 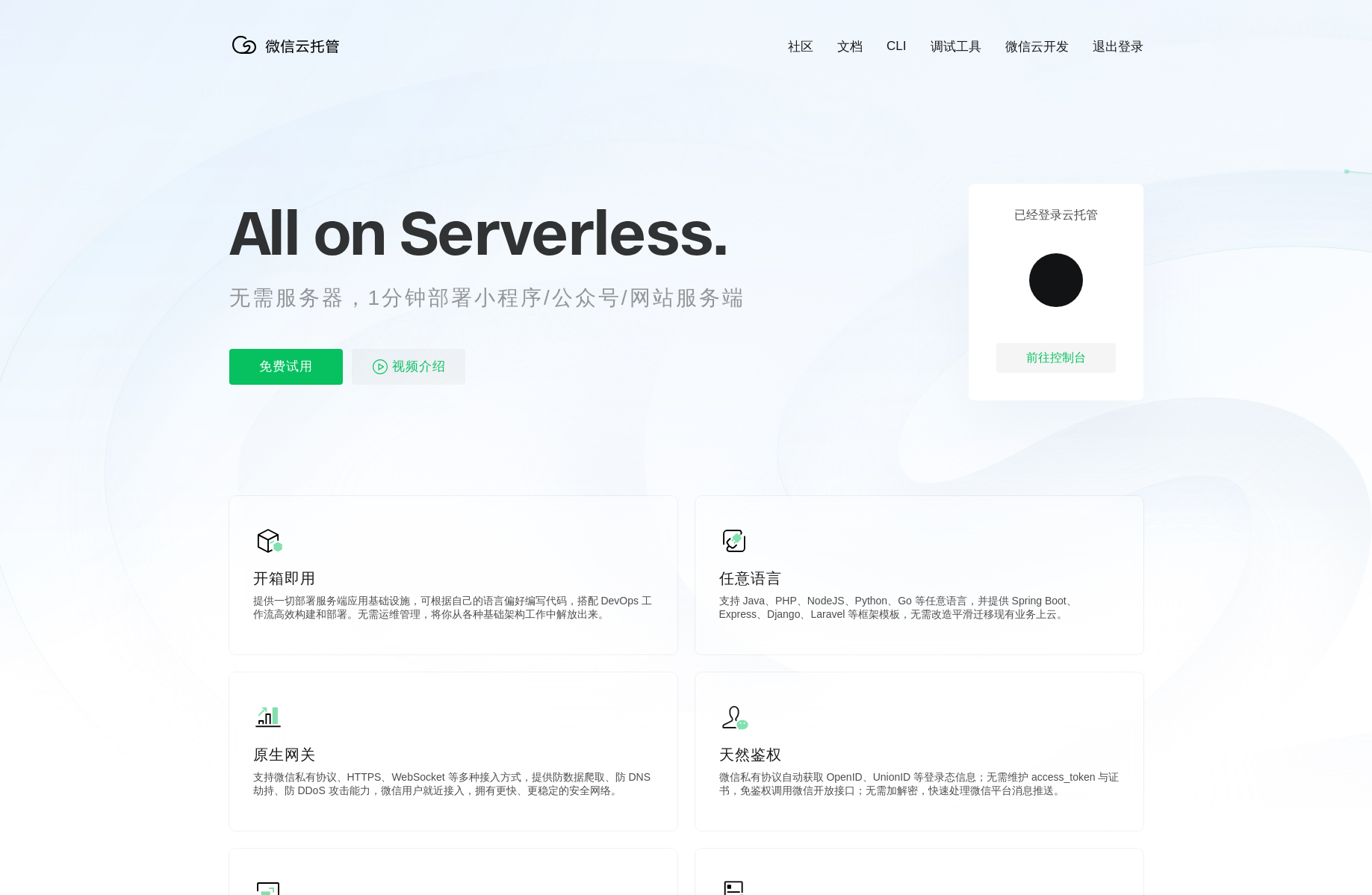 What do you see at coordinates (289, 55) in the screenshot?
I see `a: 微信云托管` at bounding box center [289, 55].